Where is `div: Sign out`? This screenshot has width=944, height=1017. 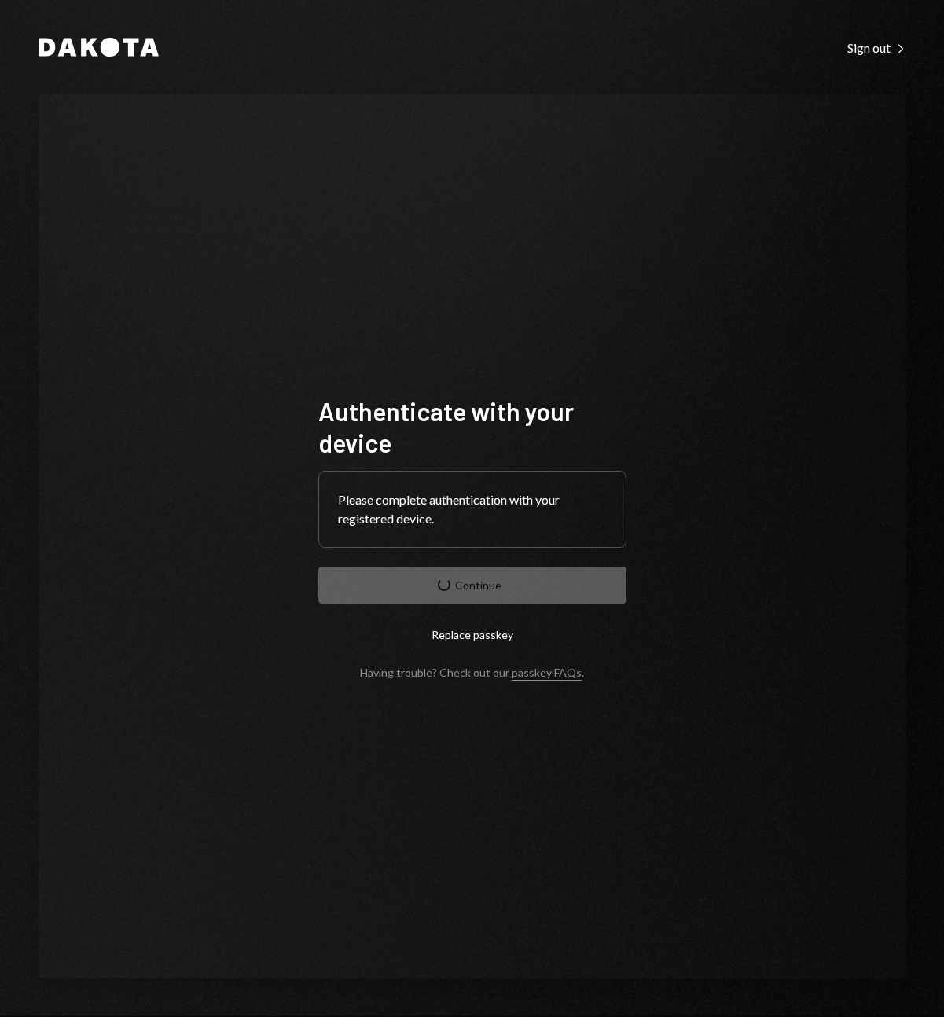 div: Sign out is located at coordinates (876, 48).